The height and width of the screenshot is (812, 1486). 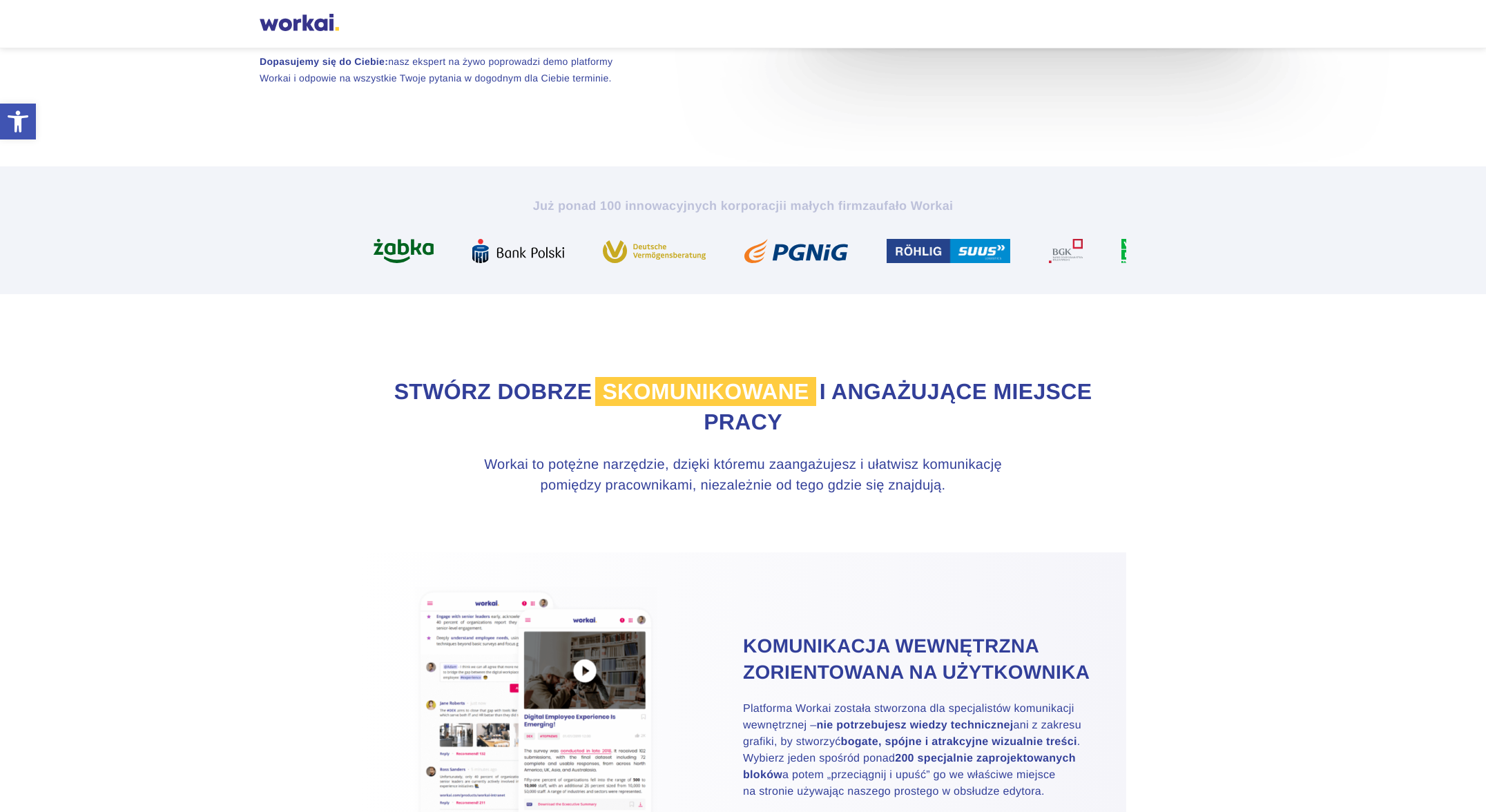 What do you see at coordinates (743, 406) in the screenshot?
I see `h2: Stwórz dobrze i angażujące miejsce pracy` at bounding box center [743, 406].